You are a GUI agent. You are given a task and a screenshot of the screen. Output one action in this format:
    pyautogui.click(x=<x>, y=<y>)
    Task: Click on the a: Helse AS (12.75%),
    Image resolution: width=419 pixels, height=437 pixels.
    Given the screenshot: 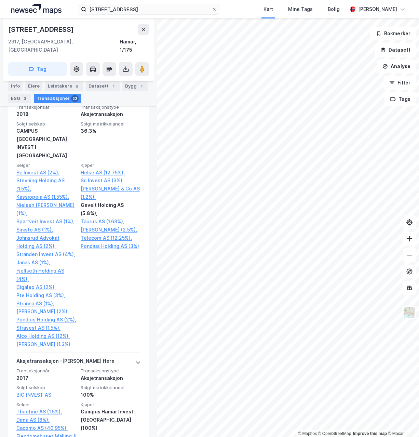 What is the action you would take?
    pyautogui.click(x=111, y=173)
    